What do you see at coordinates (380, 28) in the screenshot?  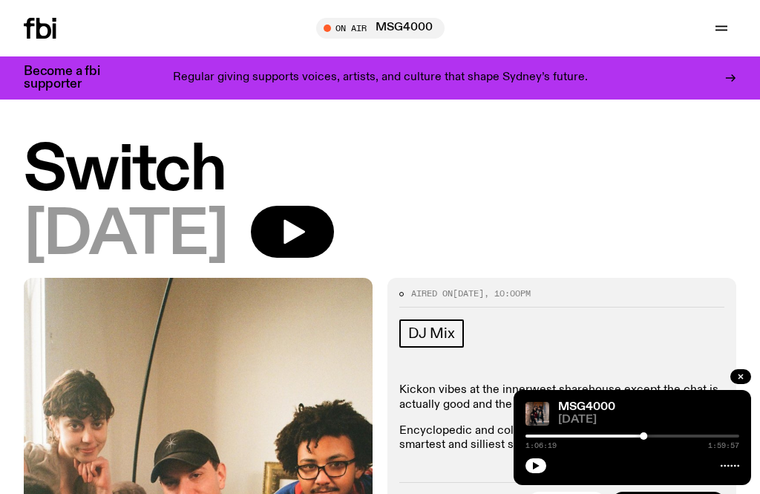 I see `button: On AirMSG4000` at bounding box center [380, 28].